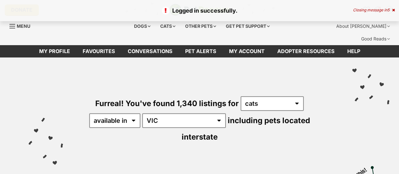 The width and height of the screenshot is (399, 174). I want to click on a: Adopter resources, so click(306, 51).